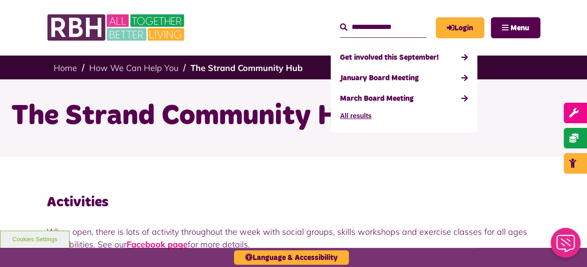  Describe the element at coordinates (247, 68) in the screenshot. I see `a: The Strand Community Hub` at that location.